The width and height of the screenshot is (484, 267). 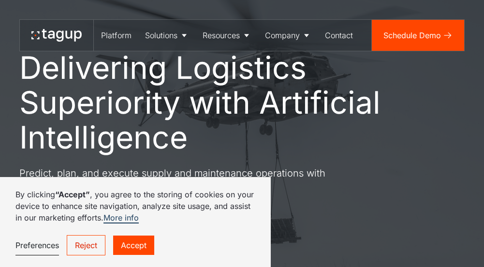 What do you see at coordinates (339, 35) in the screenshot?
I see `div: Contact` at bounding box center [339, 35].